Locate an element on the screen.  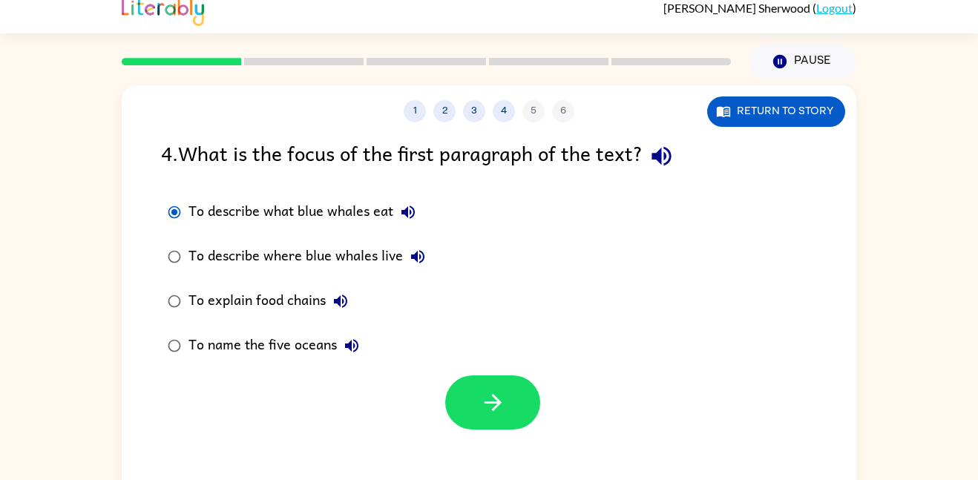
a: Logout is located at coordinates (834, 7).